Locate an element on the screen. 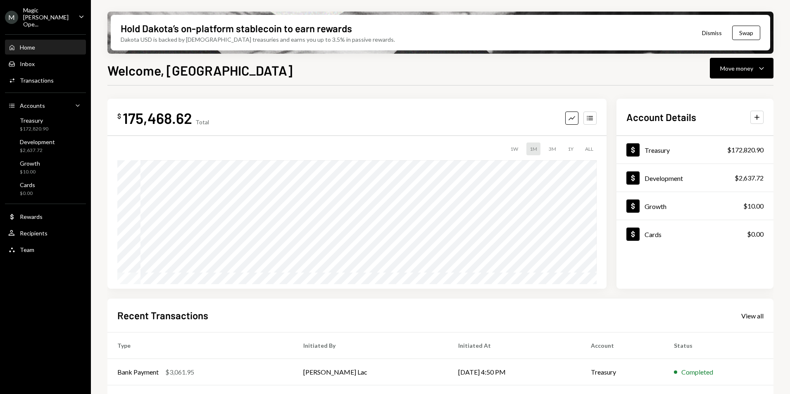  h2: Account Details is located at coordinates (661, 117).